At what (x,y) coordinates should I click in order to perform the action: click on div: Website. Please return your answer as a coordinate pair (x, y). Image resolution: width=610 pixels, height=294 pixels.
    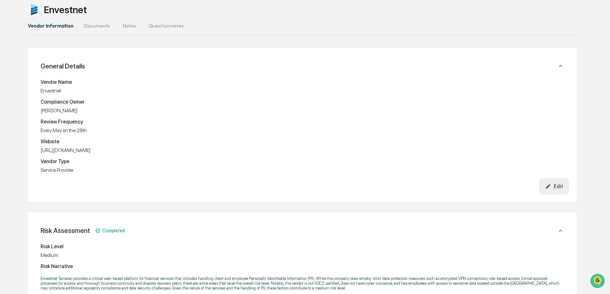
    Looking at the image, I should click on (302, 141).